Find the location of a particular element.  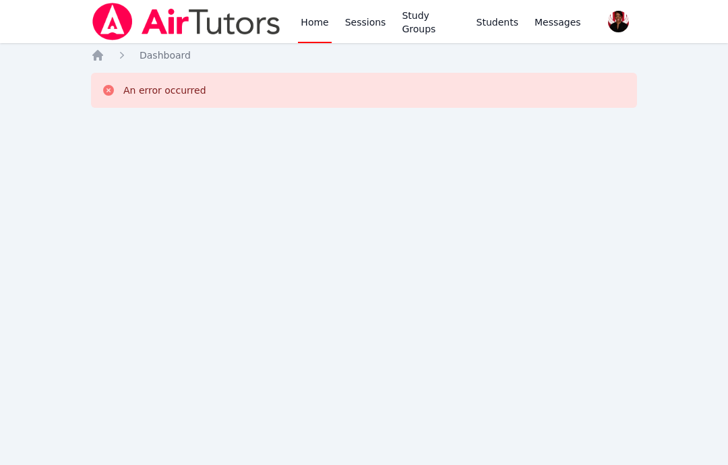

a: Dashboard is located at coordinates (165, 55).